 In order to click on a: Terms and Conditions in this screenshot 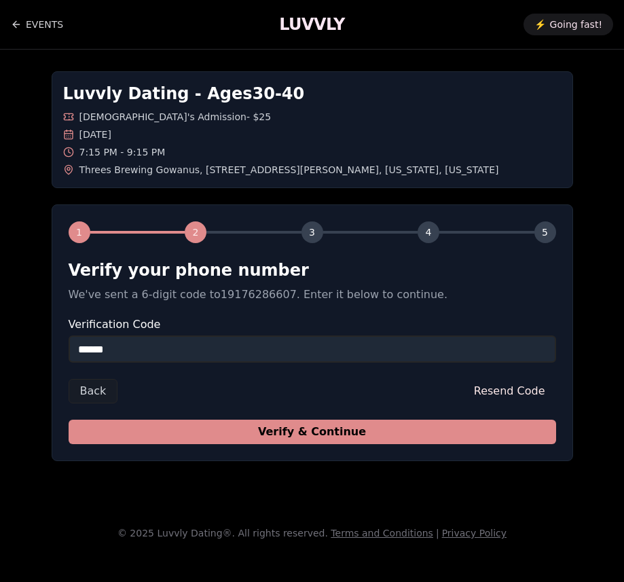, I will do `click(382, 533)`.